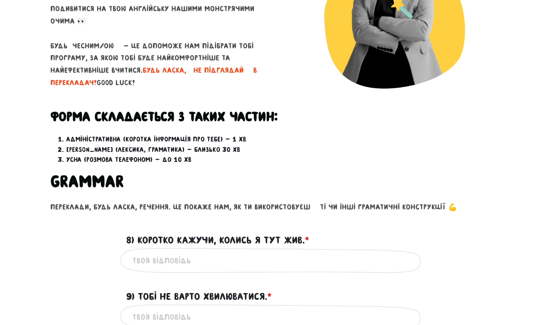 The image size is (544, 325). Describe the element at coordinates (155, 76) in the screenshot. I see `span: Будь ласка, не підглядай в перекладач!` at that location.